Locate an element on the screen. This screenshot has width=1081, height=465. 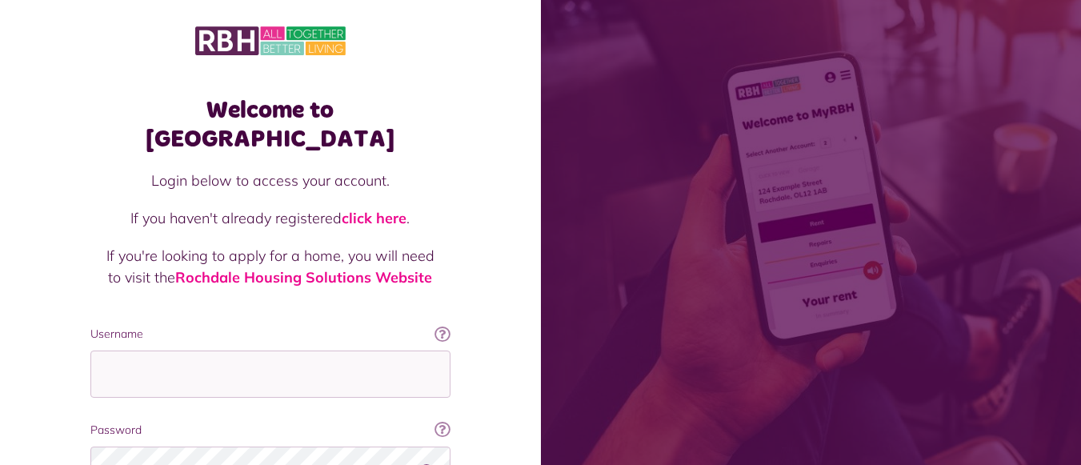
p: Login below to access your account. is located at coordinates (270, 180).